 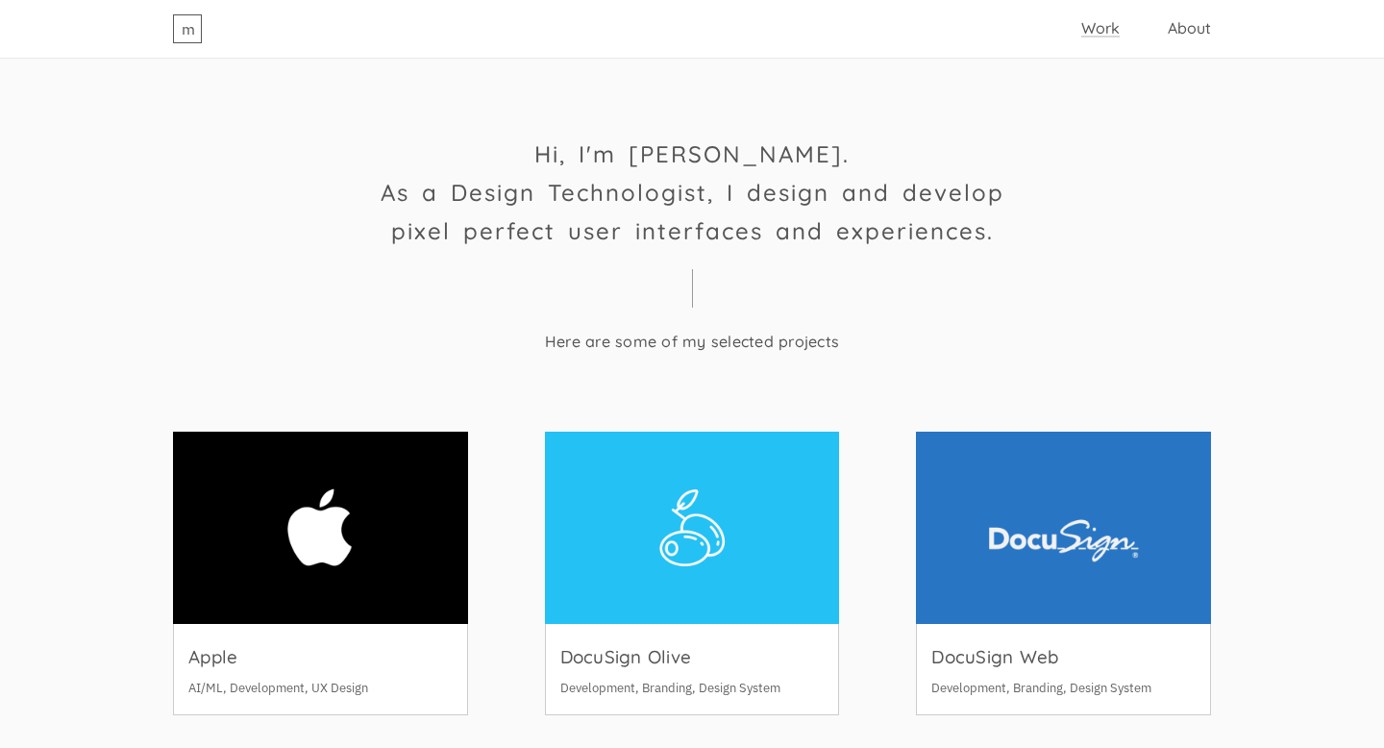 What do you see at coordinates (1101, 28) in the screenshot?
I see `a: Work` at bounding box center [1101, 28].